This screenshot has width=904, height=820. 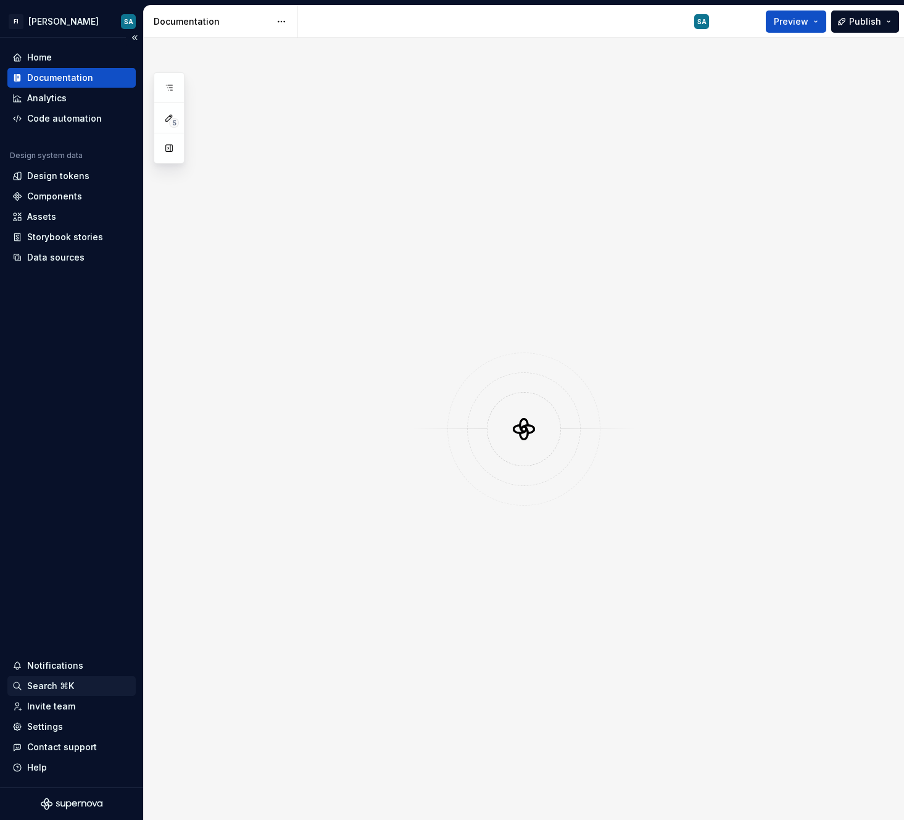 I want to click on div: Storybook stories, so click(x=65, y=237).